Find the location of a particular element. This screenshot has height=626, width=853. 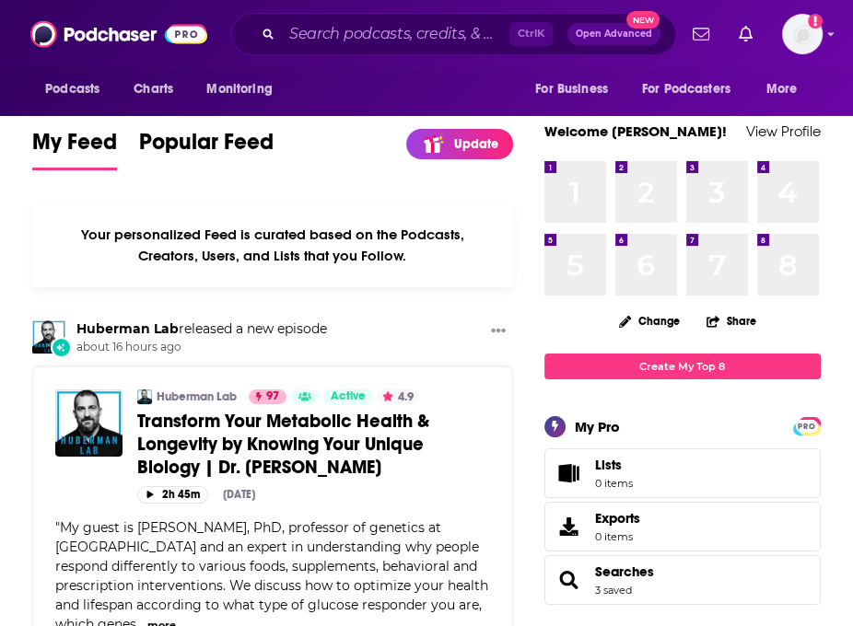

span: about 16 hours ago is located at coordinates (202, 347).